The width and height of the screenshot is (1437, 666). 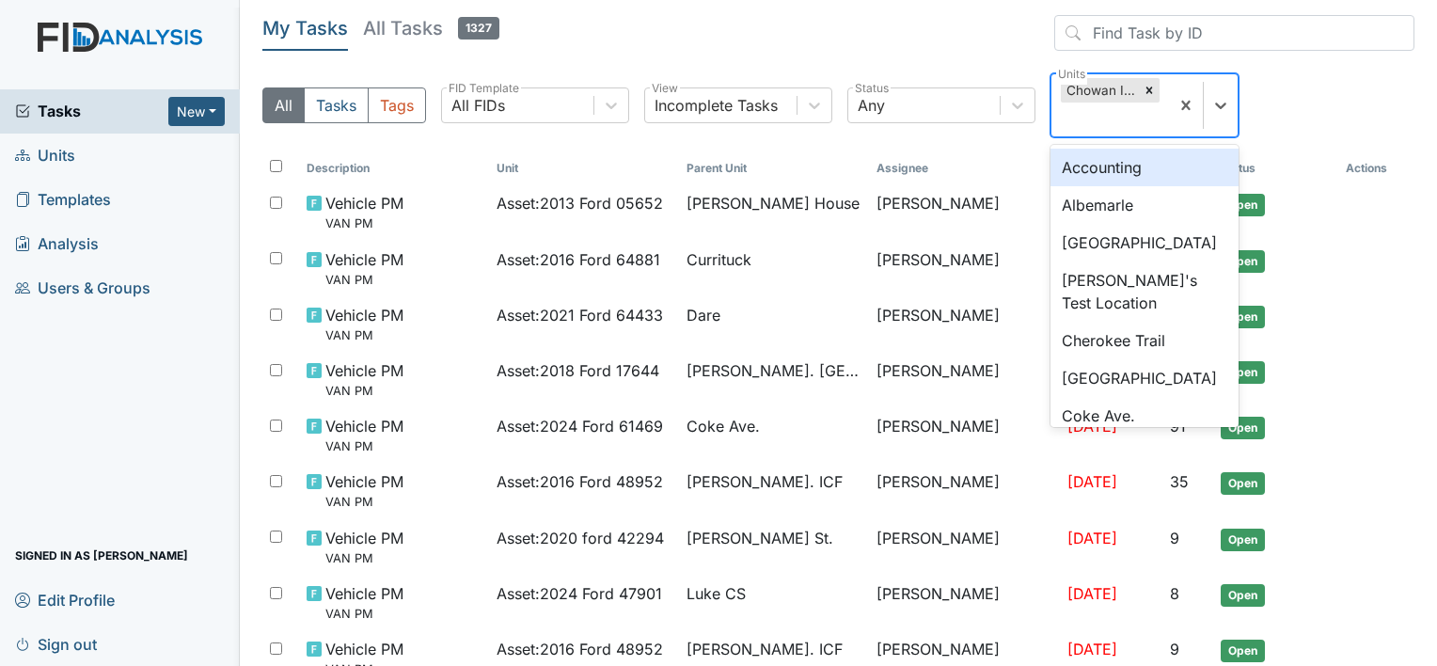 I want to click on span: Dare, so click(x=703, y=315).